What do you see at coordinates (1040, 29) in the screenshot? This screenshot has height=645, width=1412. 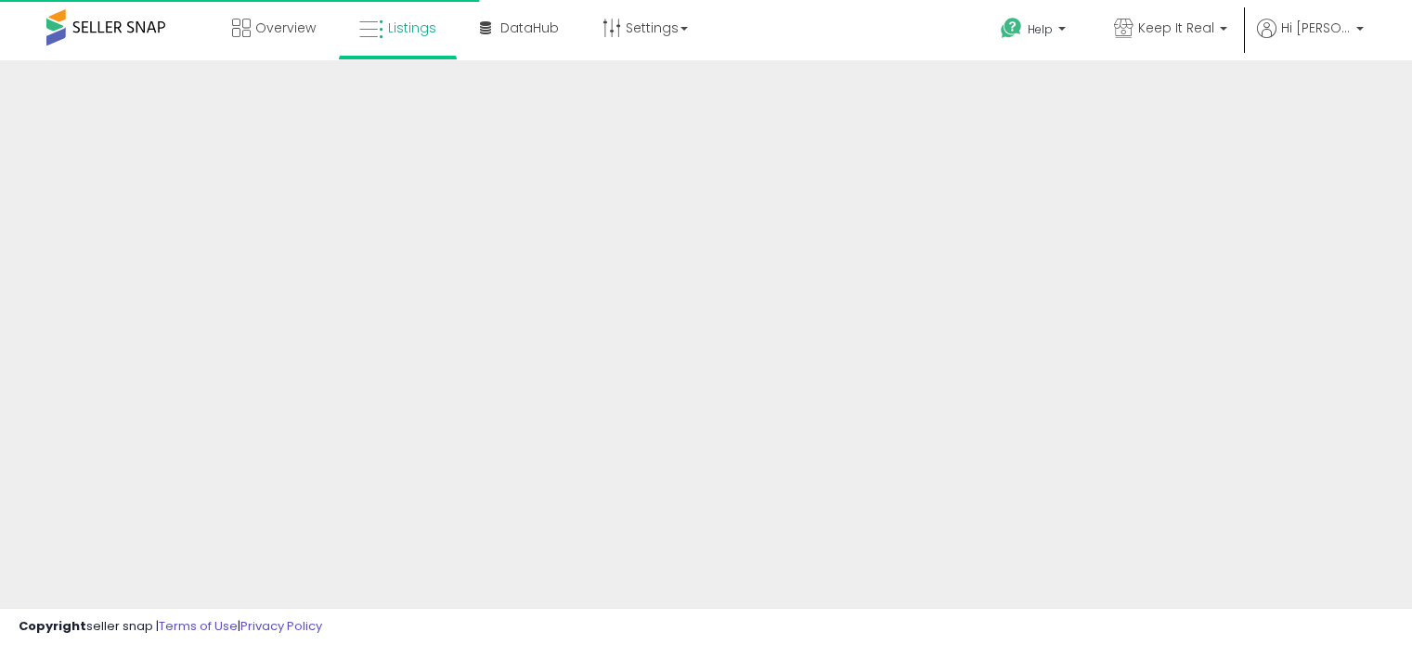 I see `span: Help` at bounding box center [1040, 29].